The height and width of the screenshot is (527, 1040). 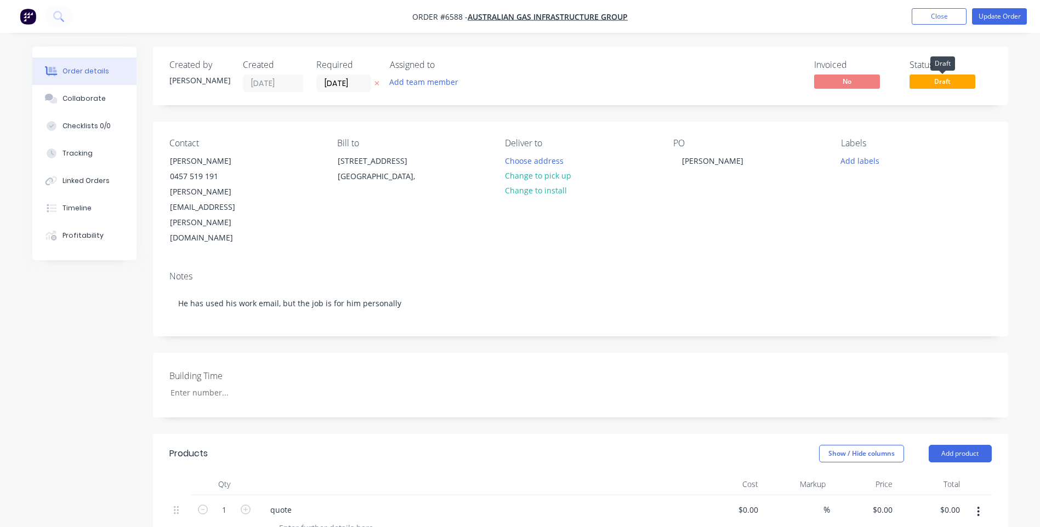 What do you see at coordinates (28, 16) in the screenshot?
I see `img: Factory` at bounding box center [28, 16].